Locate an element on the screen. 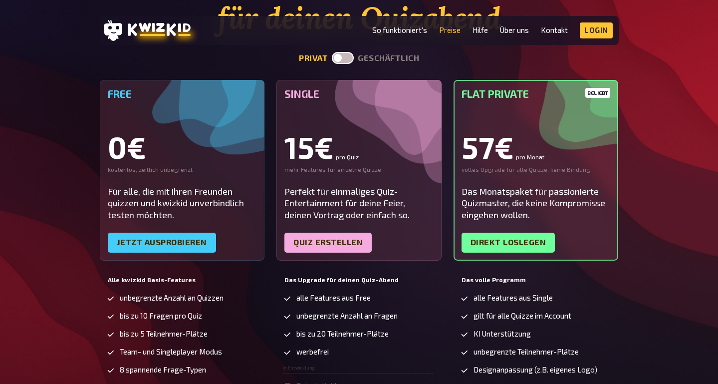 The image size is (718, 384). h5: Alle kwizkid Basis-Features is located at coordinates (182, 280).